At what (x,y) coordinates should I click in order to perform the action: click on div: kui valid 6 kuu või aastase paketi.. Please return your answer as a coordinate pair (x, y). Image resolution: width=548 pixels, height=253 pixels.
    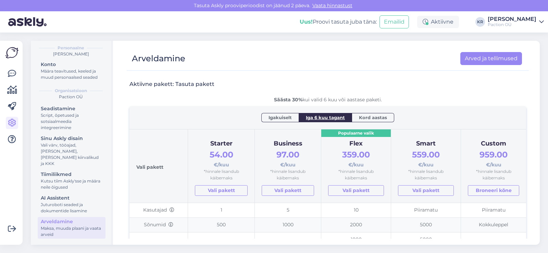
    Looking at the image, I should click on (328, 100).